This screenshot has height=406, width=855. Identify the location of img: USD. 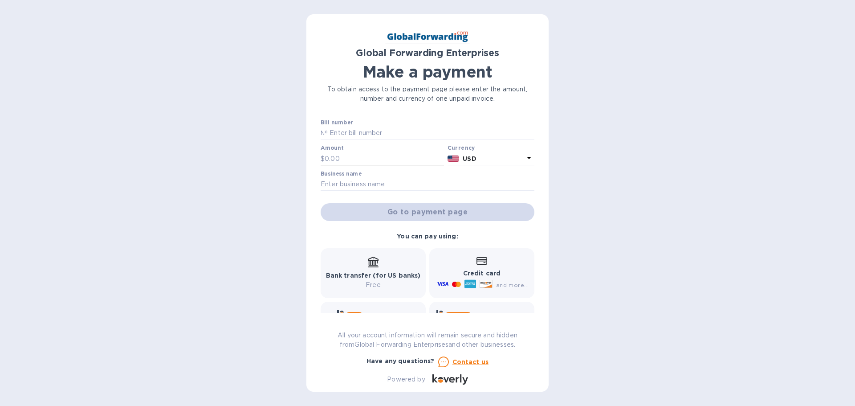
(453, 159).